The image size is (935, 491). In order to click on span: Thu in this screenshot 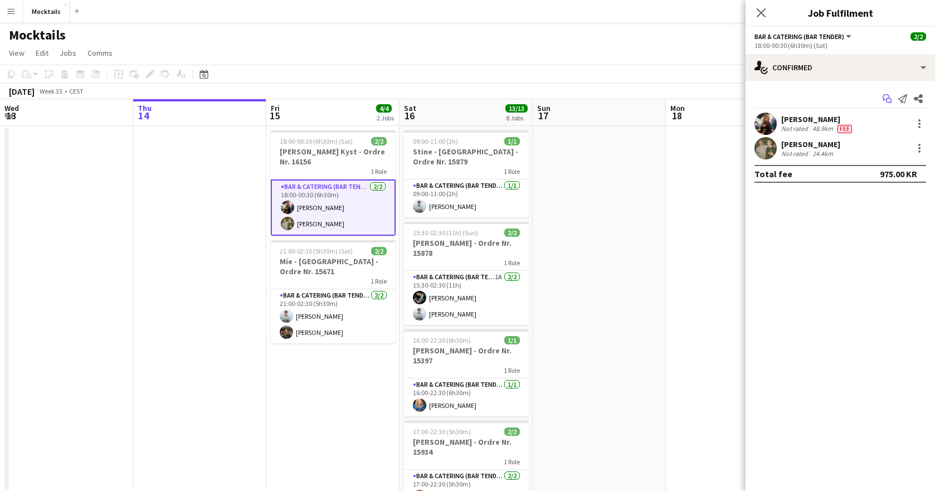, I will do `click(144, 108)`.